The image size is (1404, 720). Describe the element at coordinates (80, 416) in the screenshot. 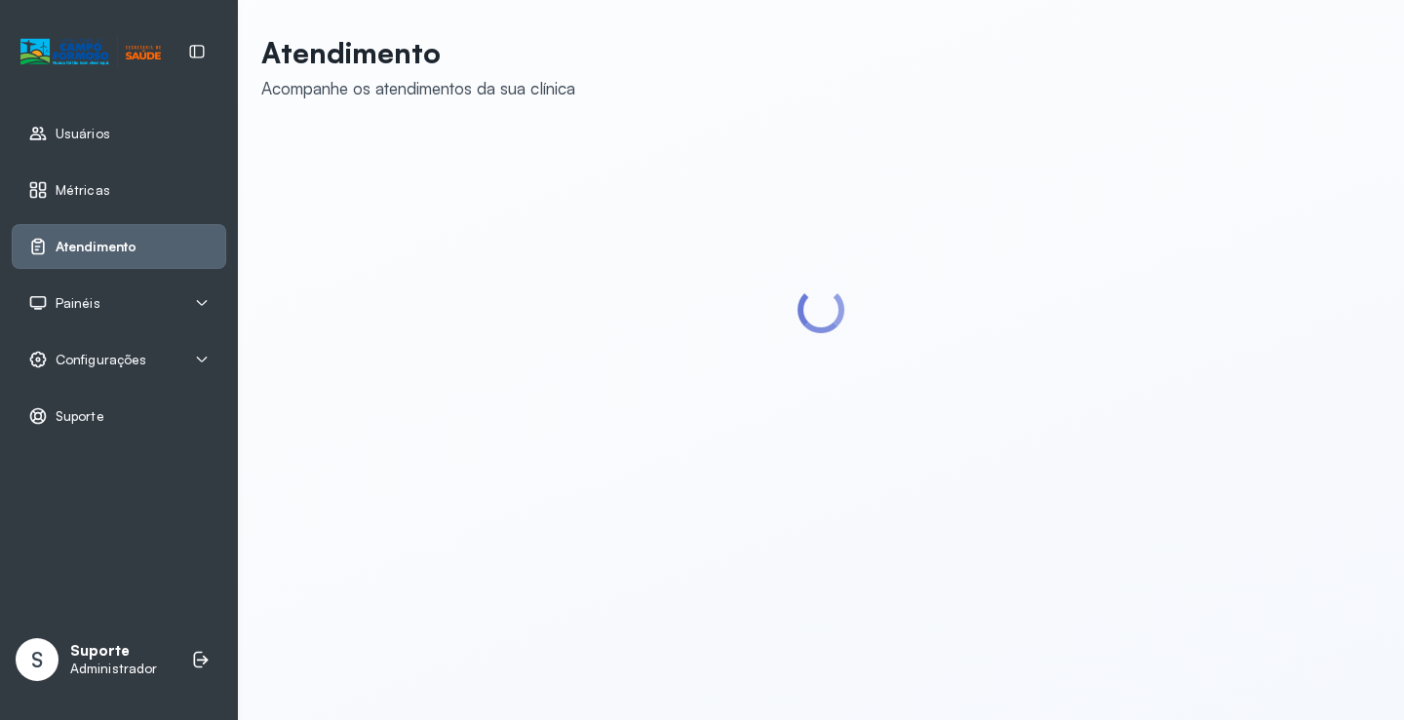

I see `span: Suporte` at that location.